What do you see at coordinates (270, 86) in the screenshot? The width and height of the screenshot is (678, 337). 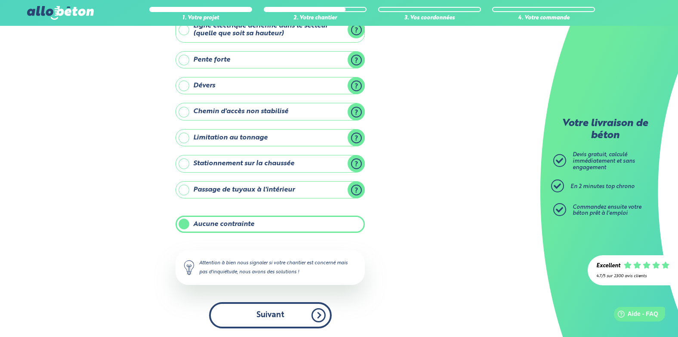 I see `label: Dévers` at bounding box center [270, 86].